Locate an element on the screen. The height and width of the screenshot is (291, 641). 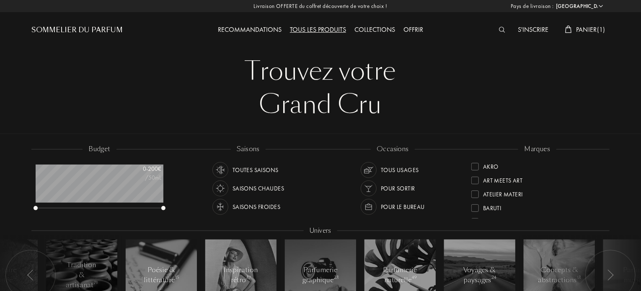
span: 24 is located at coordinates (494, 278).